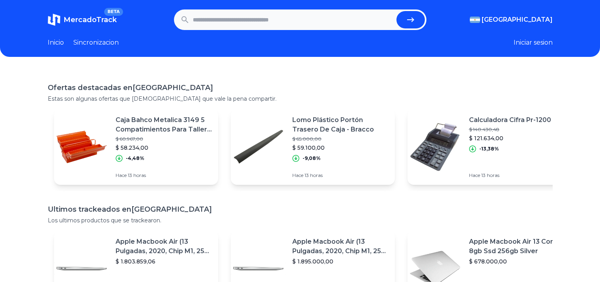 Image resolution: width=600 pixels, height=282 pixels. What do you see at coordinates (136, 147) in the screenshot?
I see `a: Featured imageCaja Bahco Metalica 3149 5 Compatimientos Para Taller 3149or Color Naranja$ 60.967,...` at bounding box center [136, 147].